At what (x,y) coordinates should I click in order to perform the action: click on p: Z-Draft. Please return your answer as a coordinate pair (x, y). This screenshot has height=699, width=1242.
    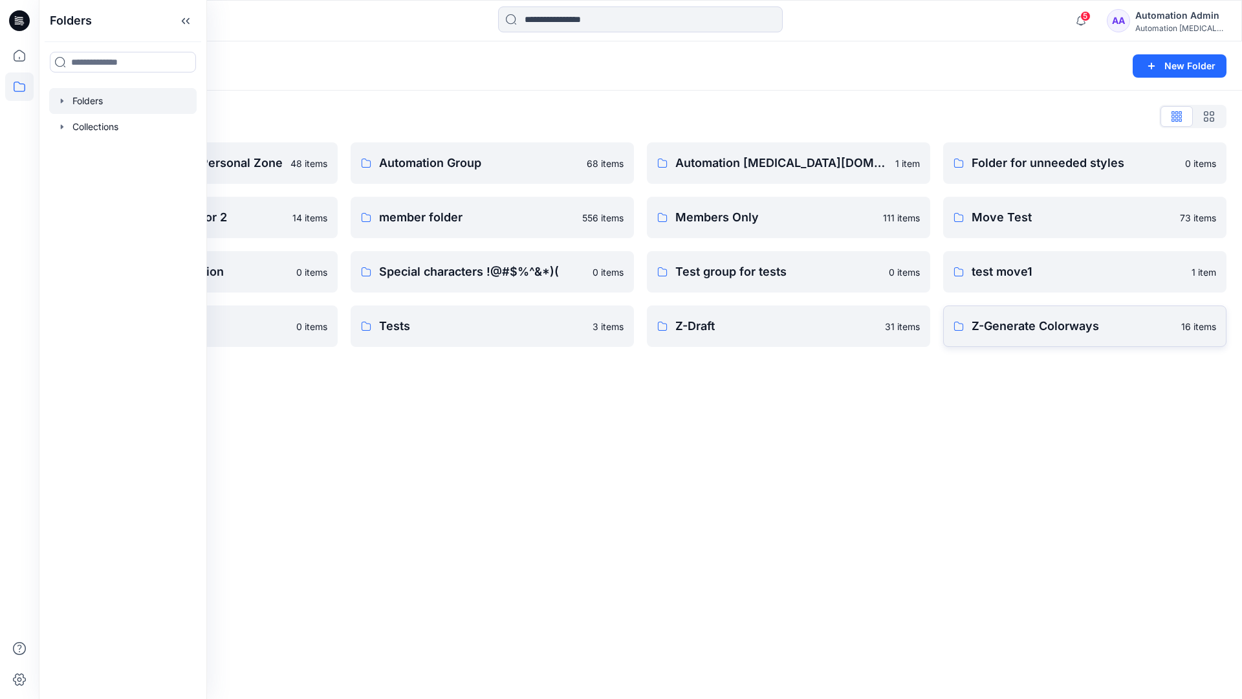
    Looking at the image, I should click on (776, 326).